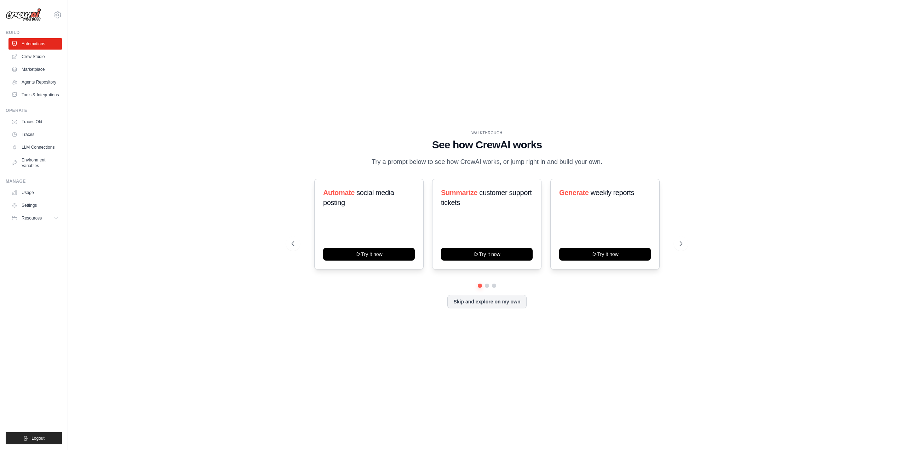 The width and height of the screenshot is (906, 450). I want to click on span: Automate, so click(339, 192).